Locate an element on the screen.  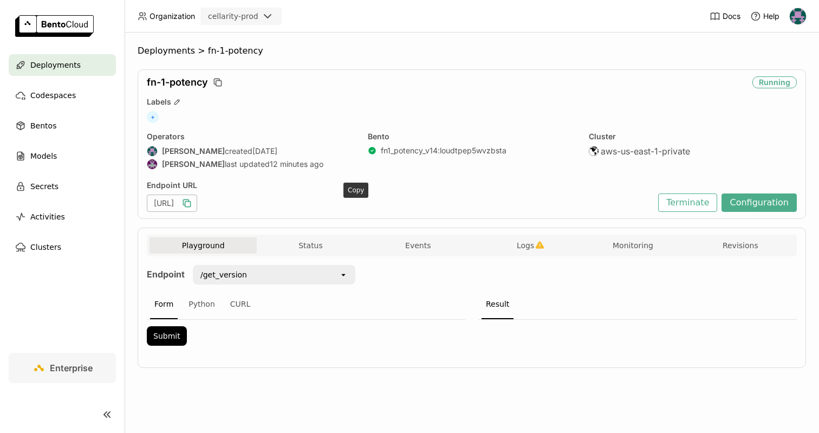
div: Running is located at coordinates (774, 82).